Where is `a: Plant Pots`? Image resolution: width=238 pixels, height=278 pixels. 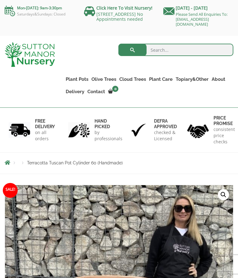
a: Plant Pots is located at coordinates (77, 79).